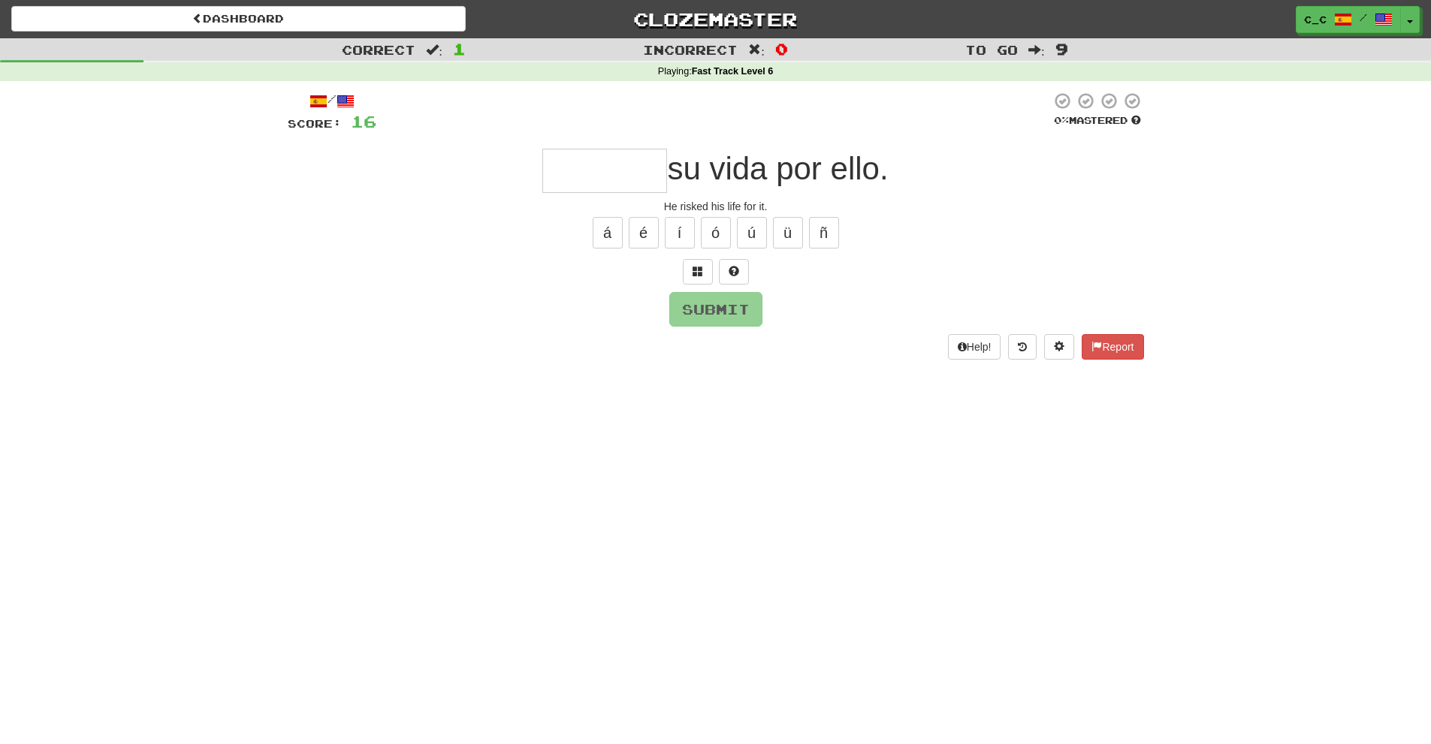 This screenshot has width=1431, height=744. What do you see at coordinates (1061, 120) in the screenshot?
I see `span: 0 %` at bounding box center [1061, 120].